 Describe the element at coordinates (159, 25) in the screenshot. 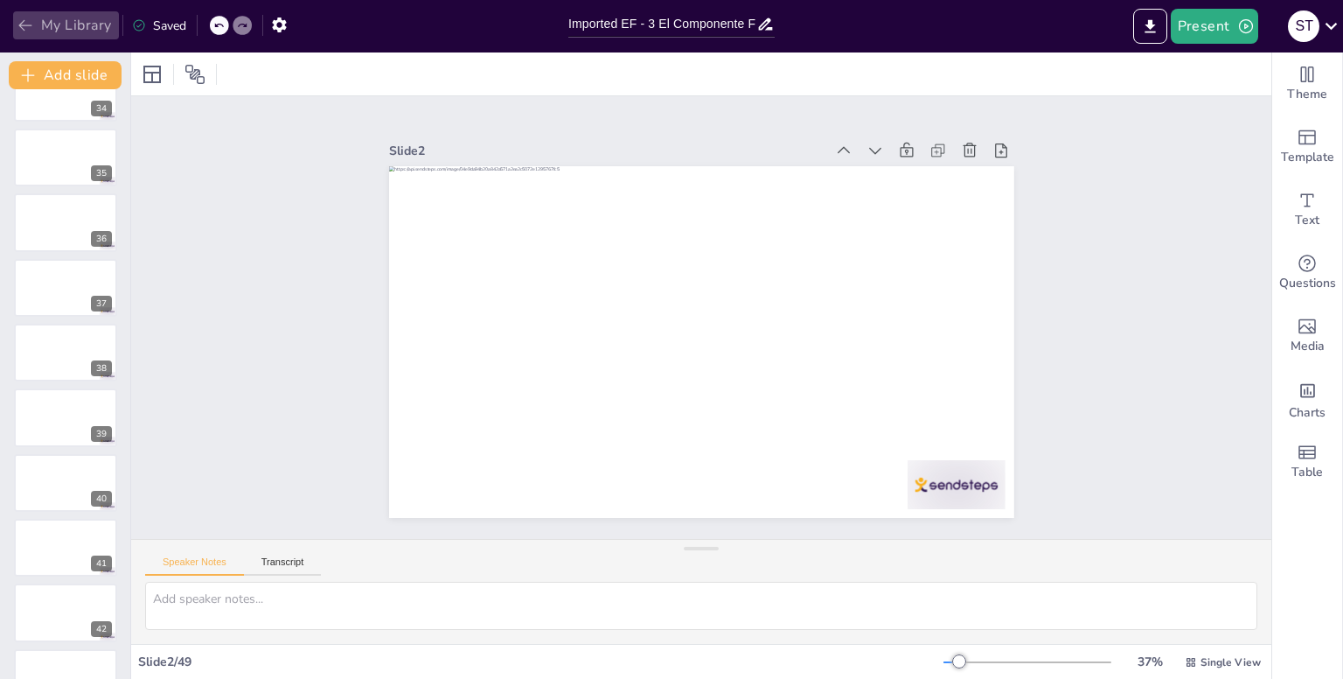

I see `div: Saved` at that location.